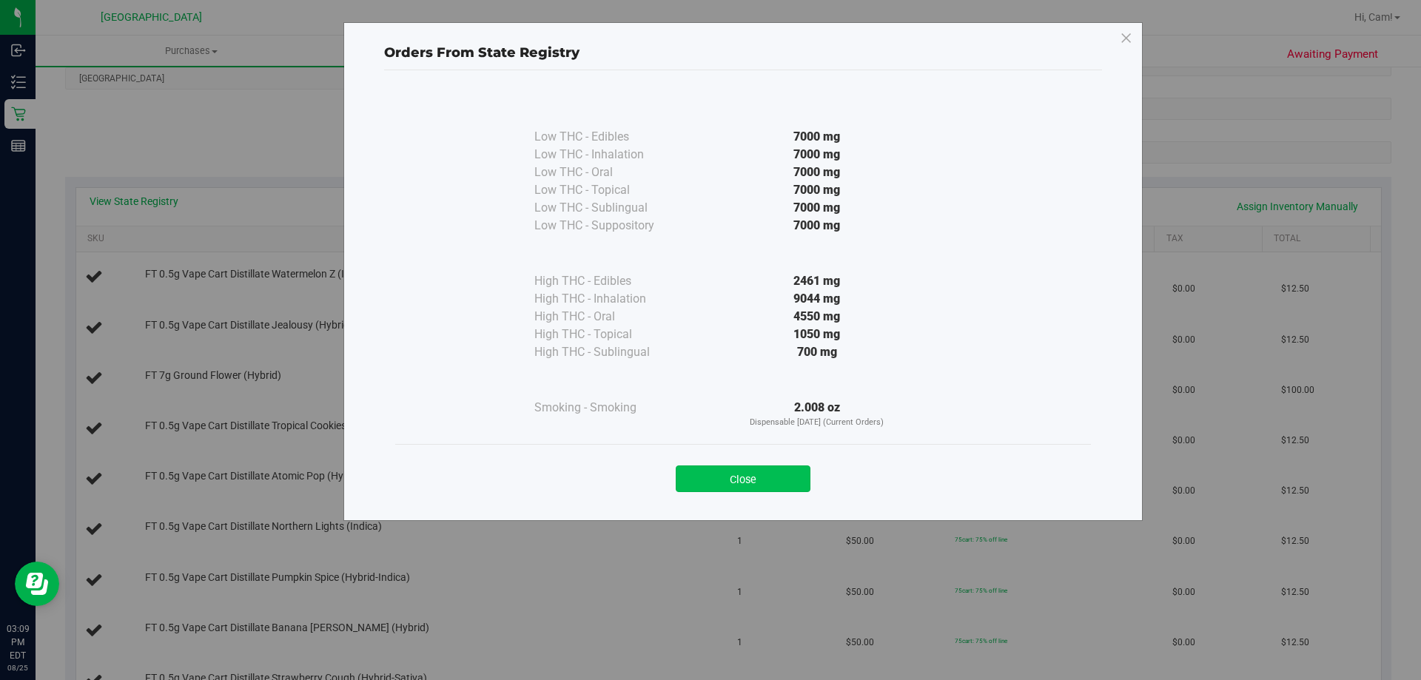 This screenshot has height=680, width=1421. What do you see at coordinates (817, 414) in the screenshot?
I see `div: 2.008 oz` at bounding box center [817, 414].